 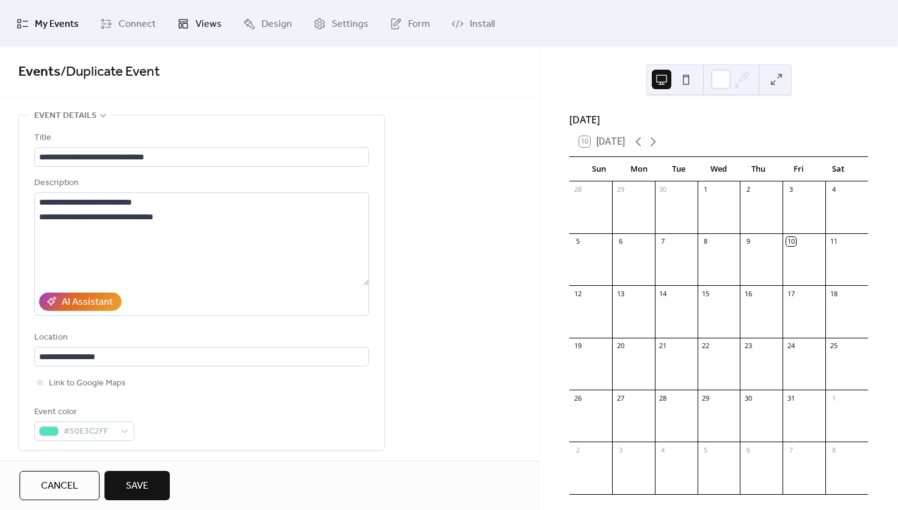 What do you see at coordinates (833, 346) in the screenshot?
I see `div: 25` at bounding box center [833, 346].